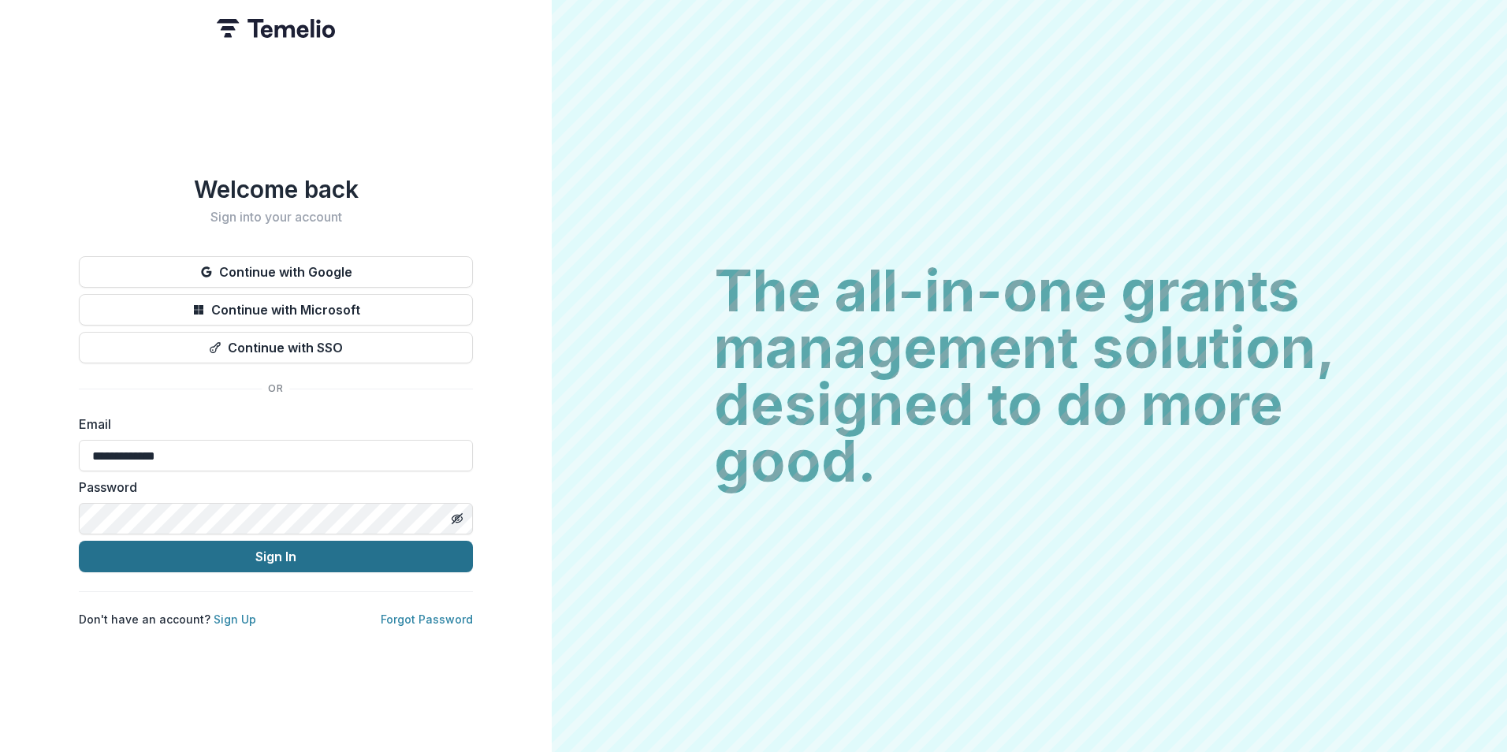  What do you see at coordinates (276, 310) in the screenshot?
I see `button: Continue with Microsoft` at bounding box center [276, 310].